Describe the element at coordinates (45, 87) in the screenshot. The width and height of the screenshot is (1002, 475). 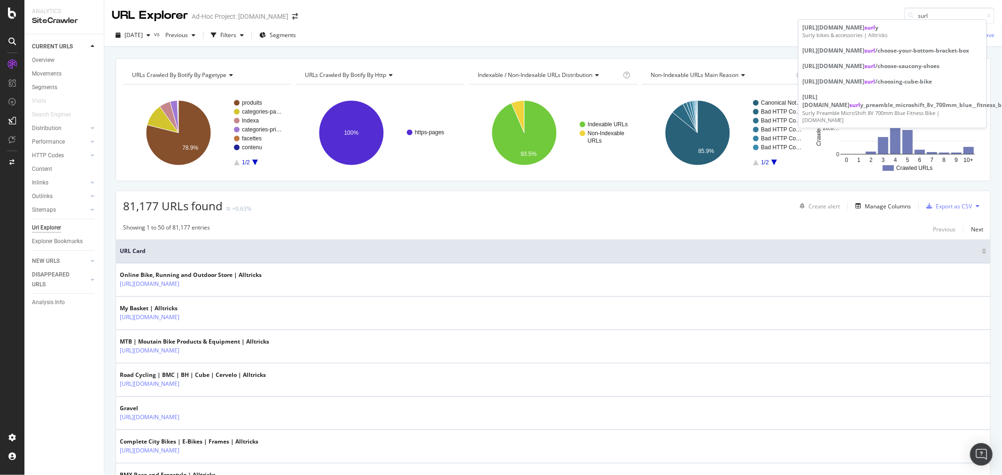
I see `div: Segments` at that location.